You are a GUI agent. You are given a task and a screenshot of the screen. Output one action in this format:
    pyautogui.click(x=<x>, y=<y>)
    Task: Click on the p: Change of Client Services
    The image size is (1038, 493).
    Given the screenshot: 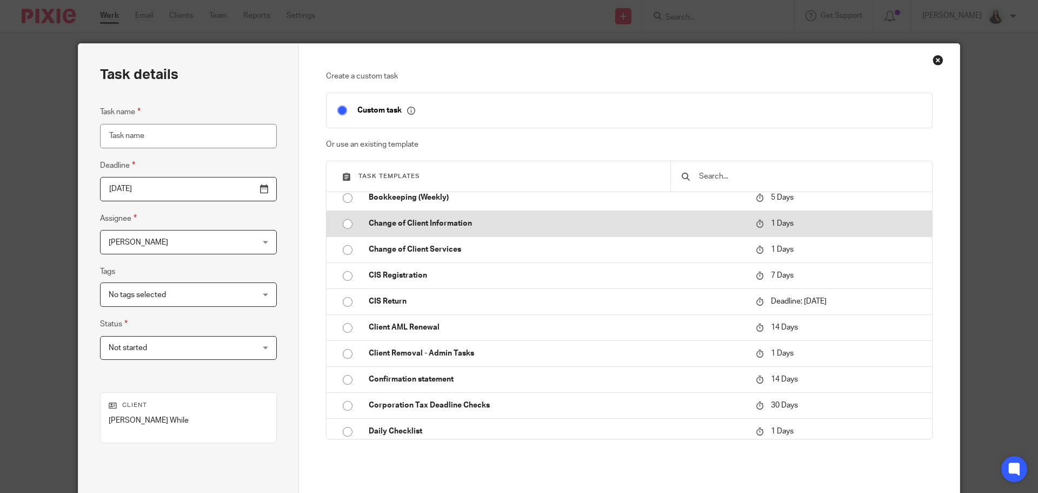 What is the action you would take?
    pyautogui.click(x=557, y=249)
    